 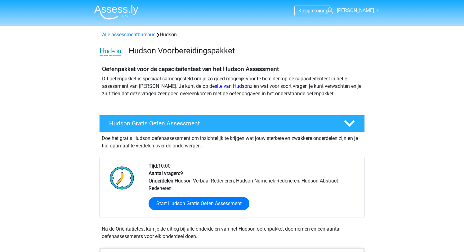 I want to click on div: Na de Oriëntatietest kun je de uitleg bij alle onderdelen van het Hudson-oefenpakket doornemen en..., so click(x=232, y=232).